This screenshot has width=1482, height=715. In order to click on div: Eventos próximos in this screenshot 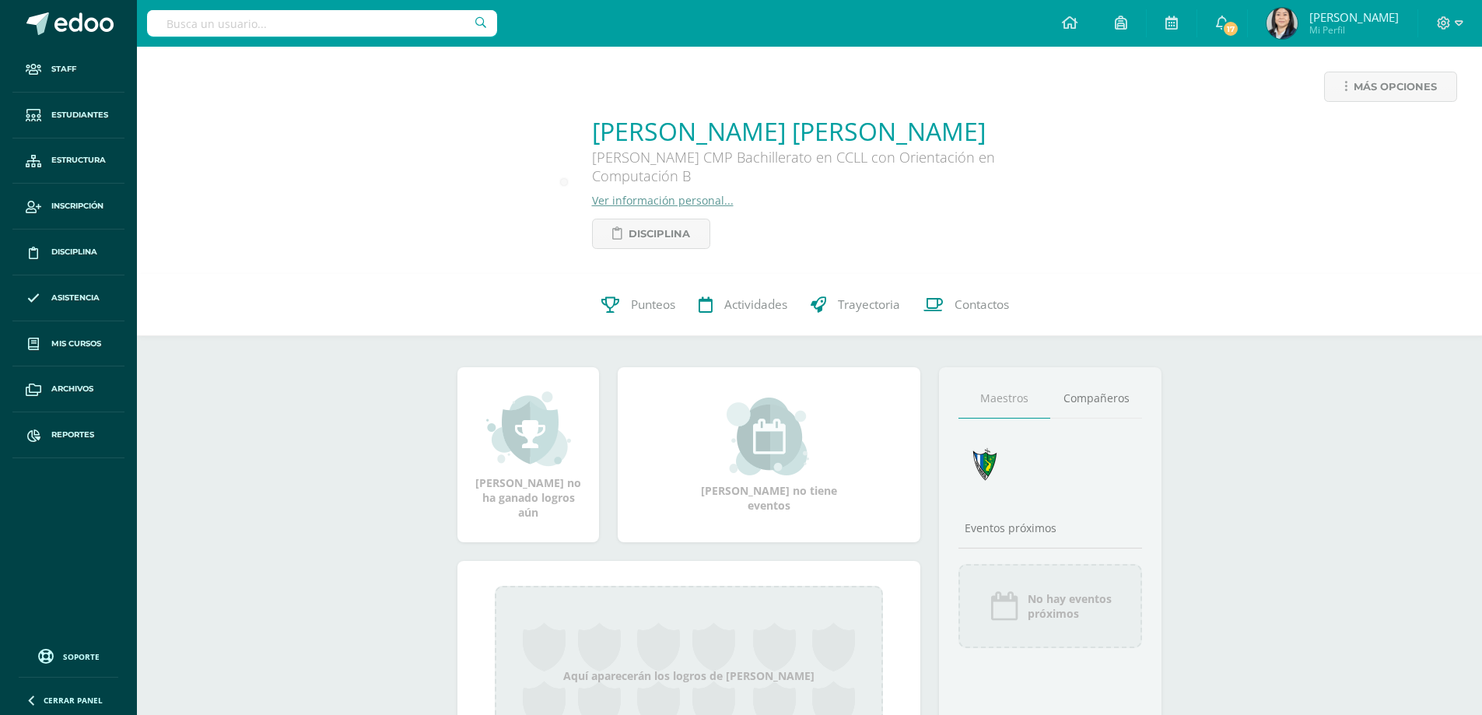, I will do `click(1050, 527)`.